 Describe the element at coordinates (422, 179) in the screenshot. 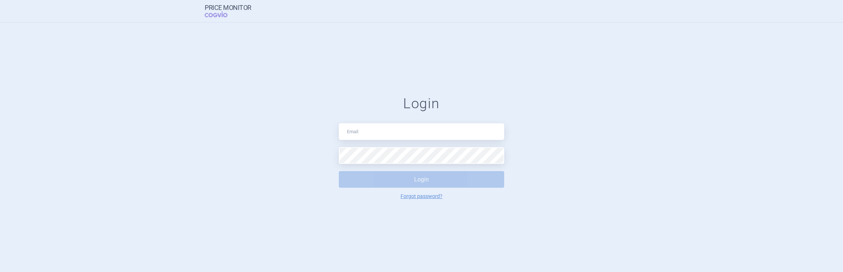

I see `button: Login` at that location.